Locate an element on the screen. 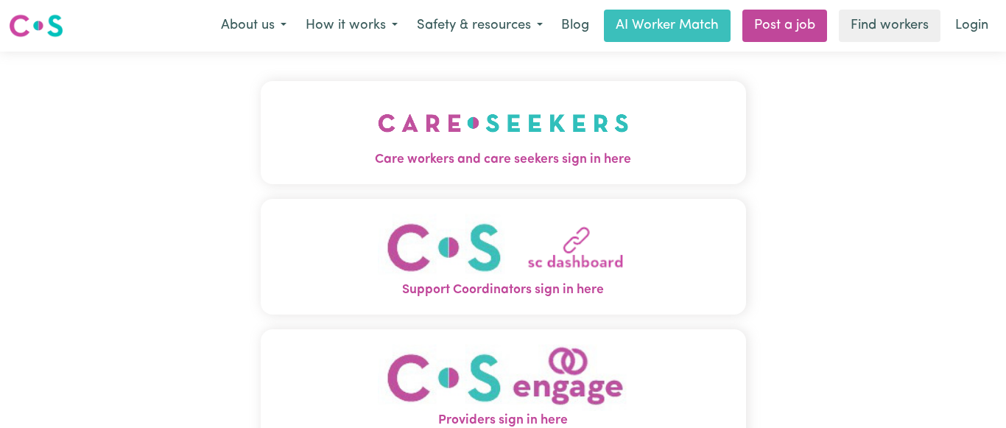 This screenshot has height=428, width=1006. button: About us is located at coordinates (253, 26).